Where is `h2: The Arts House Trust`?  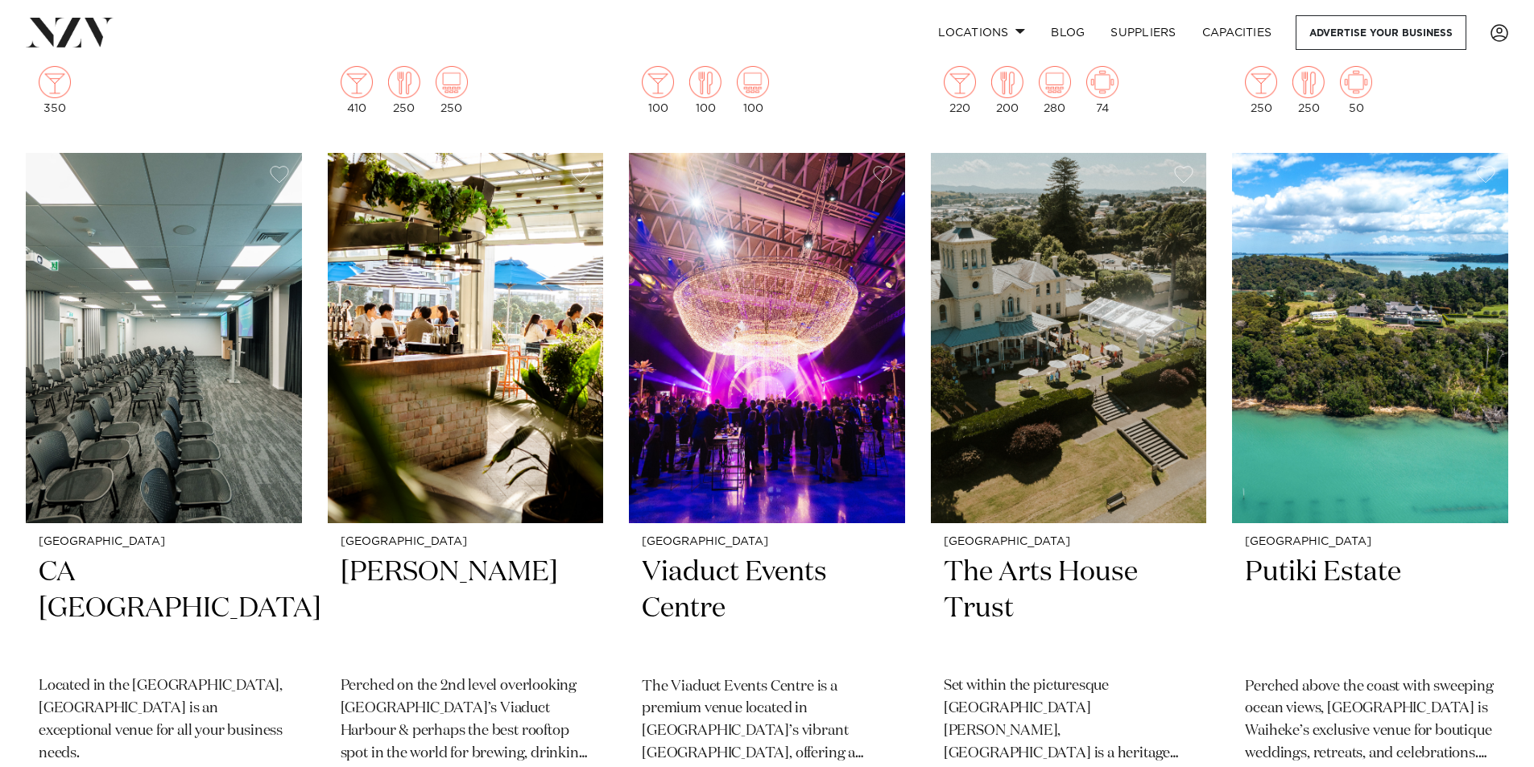 h2: The Arts House Trust is located at coordinates (1068, 609).